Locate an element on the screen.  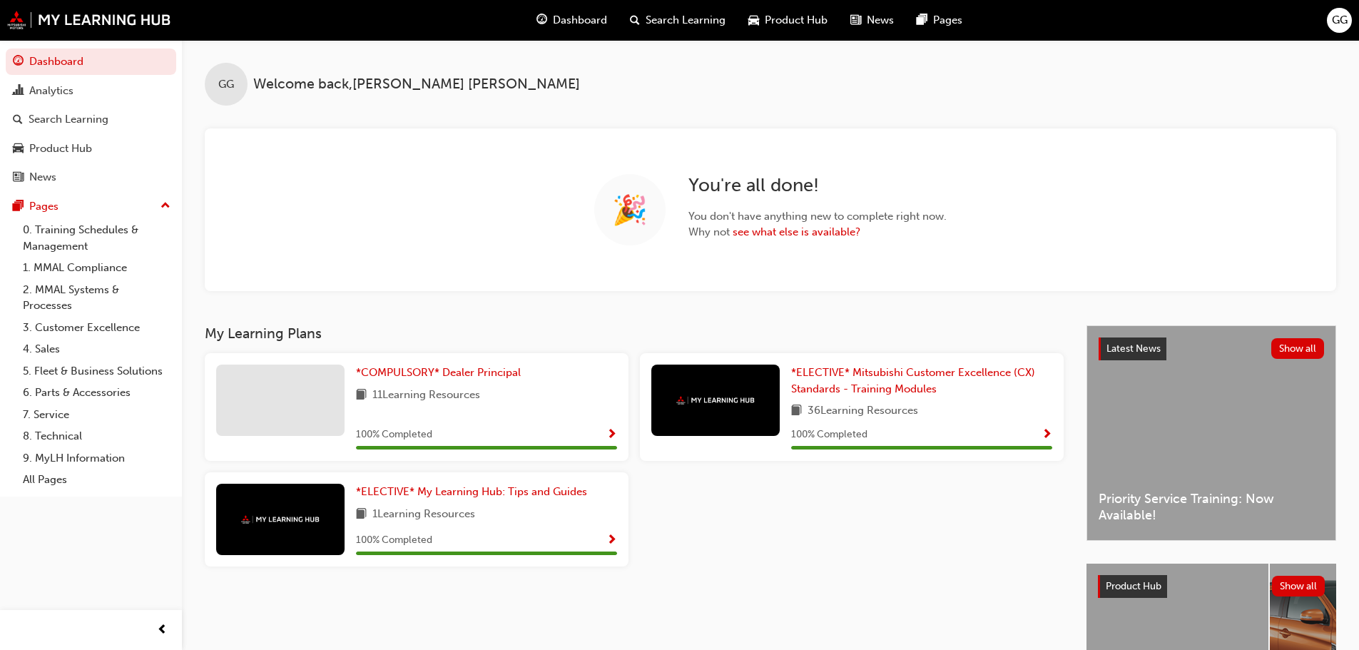
div: Search Learning is located at coordinates (69, 119).